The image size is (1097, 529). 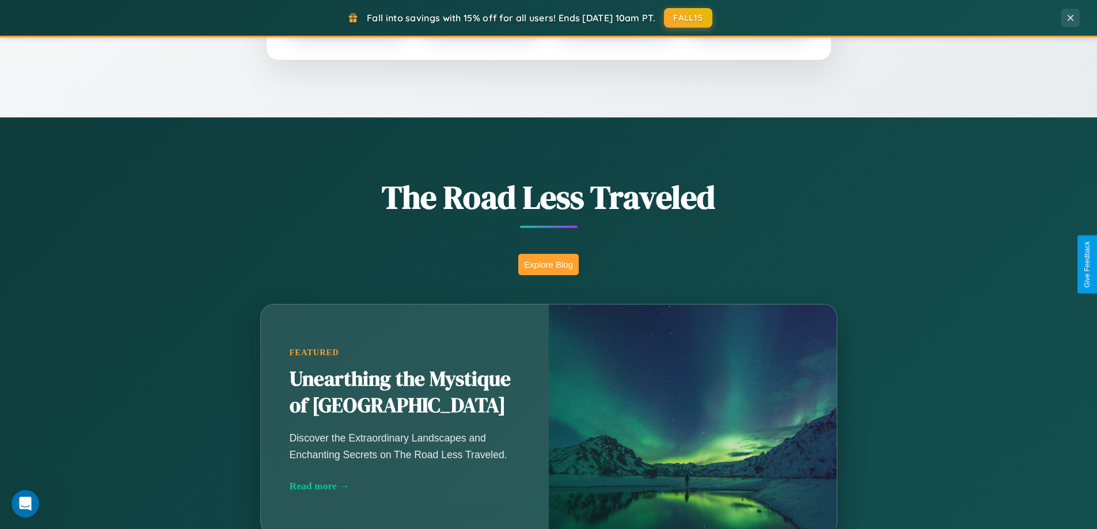 I want to click on h1: The Road Less Traveled, so click(x=549, y=197).